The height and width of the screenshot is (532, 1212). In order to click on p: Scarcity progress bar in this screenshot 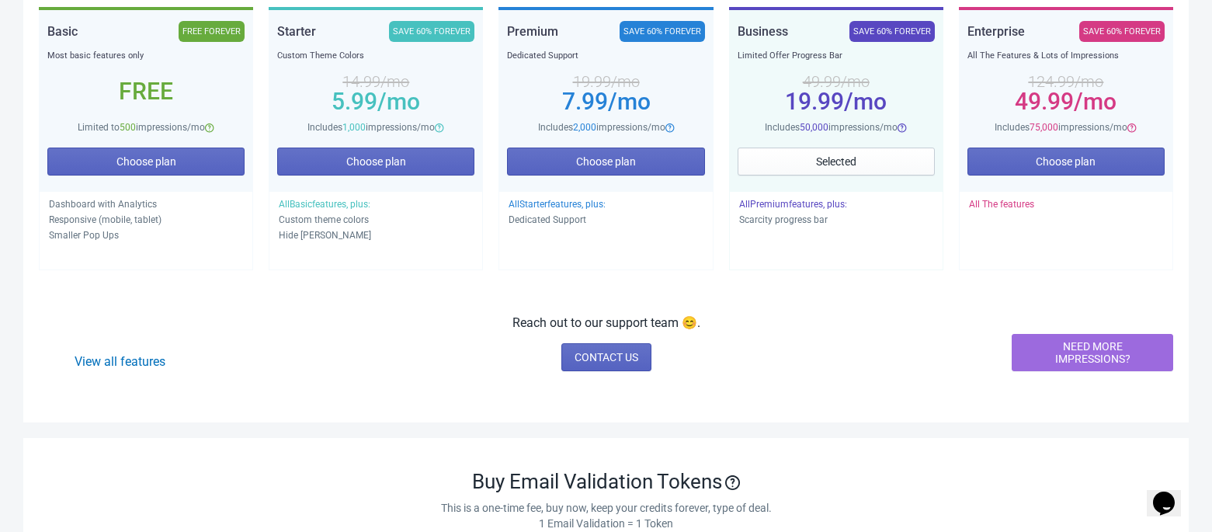, I will do `click(837, 220)`.